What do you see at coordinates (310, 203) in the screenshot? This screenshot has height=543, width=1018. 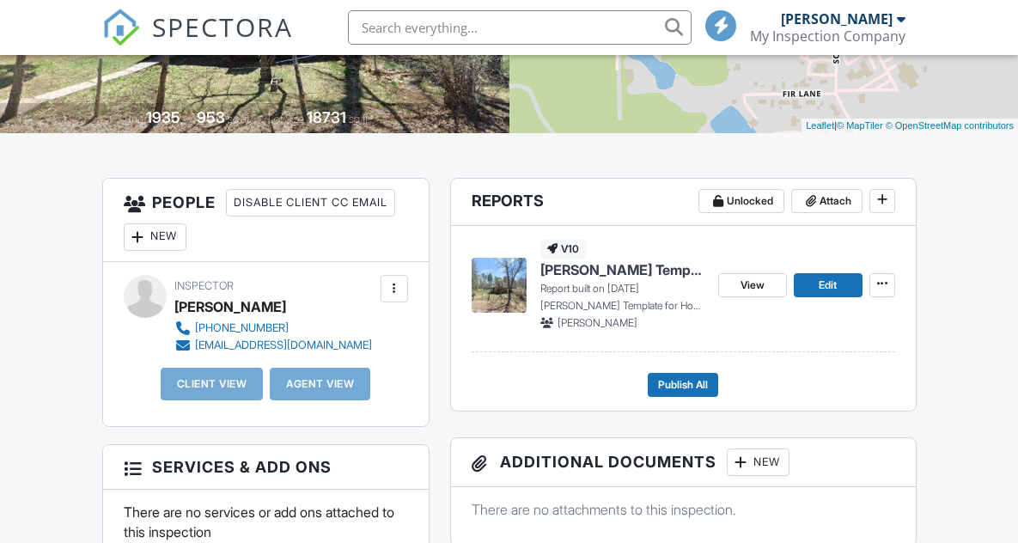 I see `div: Disable Client CC Email` at bounding box center [310, 203].